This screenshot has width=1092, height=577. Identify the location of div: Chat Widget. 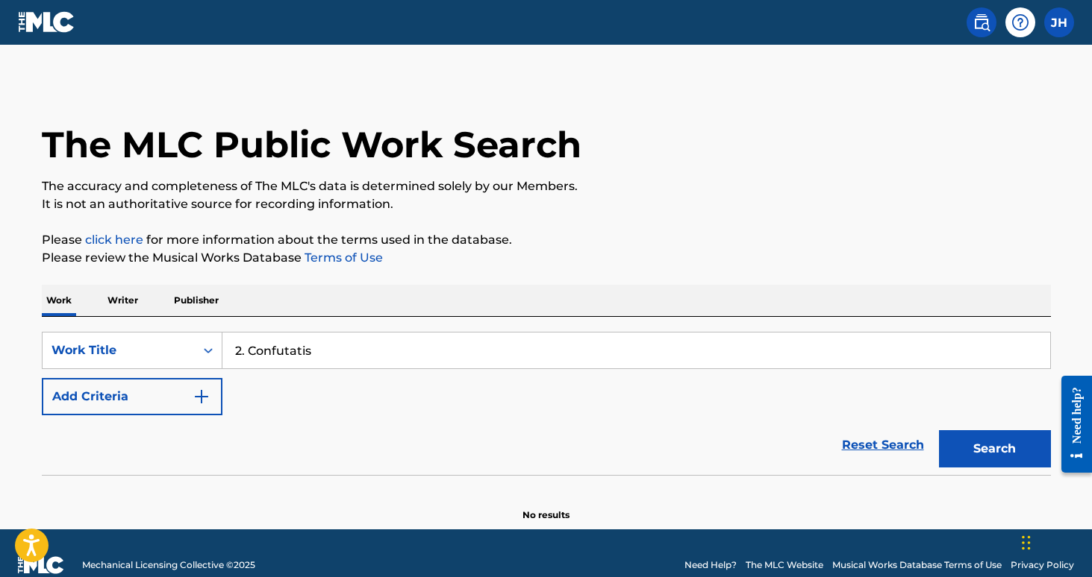
(1054, 542).